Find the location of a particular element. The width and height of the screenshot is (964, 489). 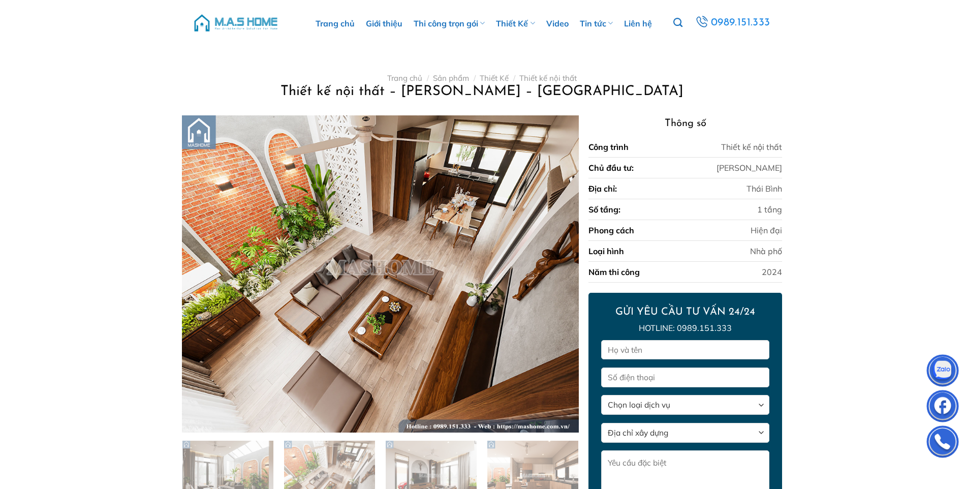

img: M.A.S HOME – Tổng Thầu Thiết Kế Và Xây Nhà Trọn Gói is located at coordinates (236, 23).